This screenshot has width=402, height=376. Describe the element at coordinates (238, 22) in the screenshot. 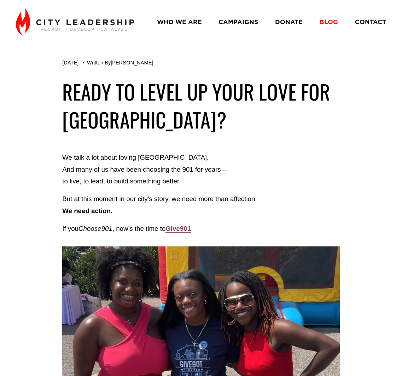

I see `a: CAMPAIGNS` at that location.